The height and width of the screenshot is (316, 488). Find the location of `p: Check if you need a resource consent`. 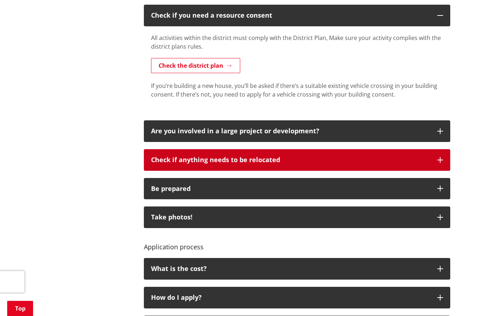

p: Check if you need a resource consent is located at coordinates (291, 15).